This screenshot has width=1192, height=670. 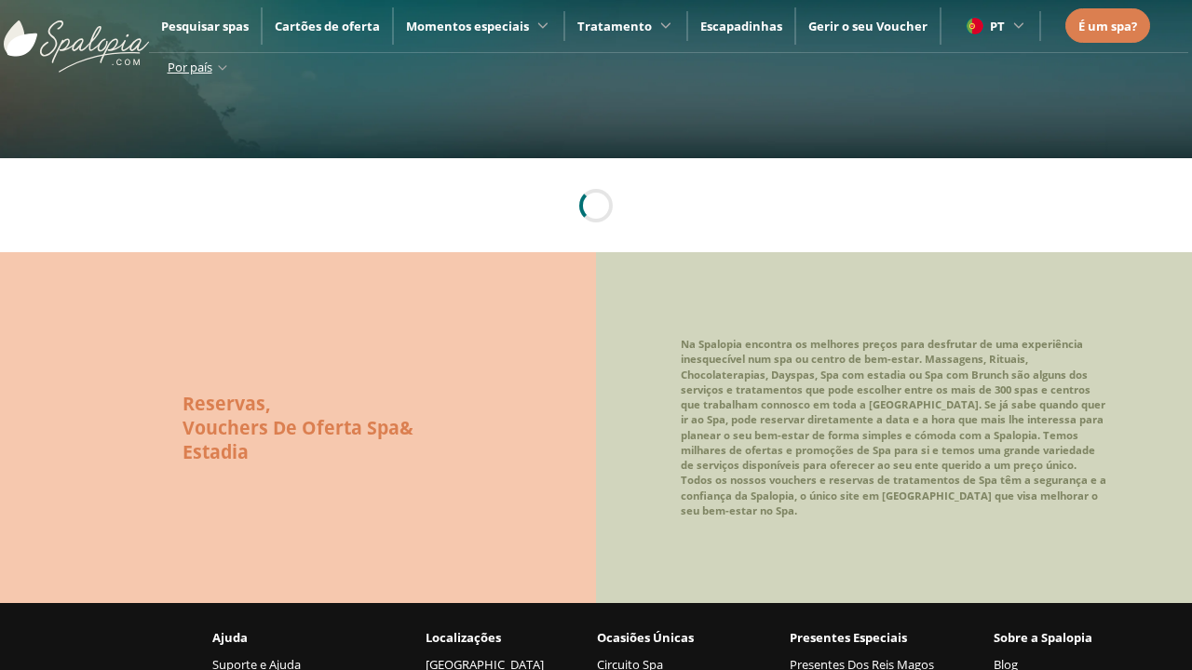 I want to click on span: Ocasiões Únicas, so click(x=645, y=638).